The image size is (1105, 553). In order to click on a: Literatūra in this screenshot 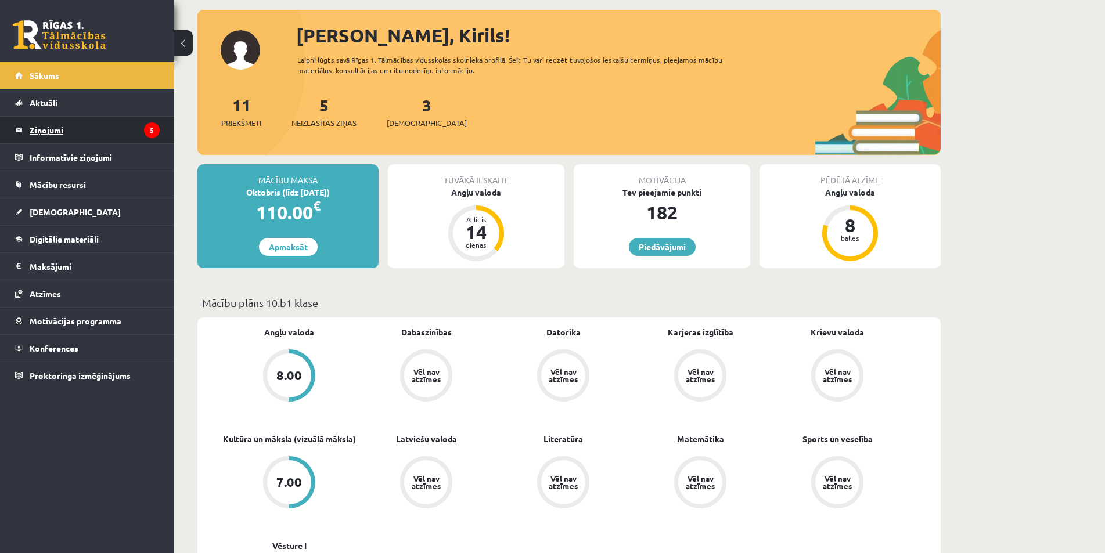, I will do `click(563, 439)`.